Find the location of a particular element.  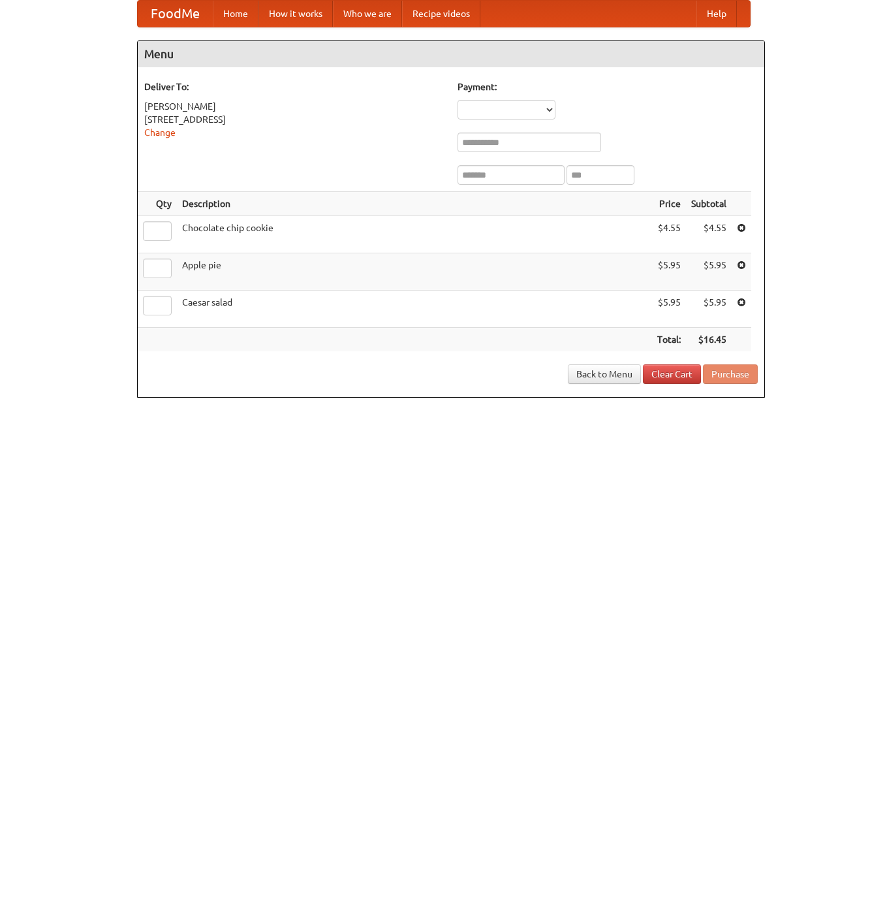

a: Recipe videos is located at coordinates (441, 14).